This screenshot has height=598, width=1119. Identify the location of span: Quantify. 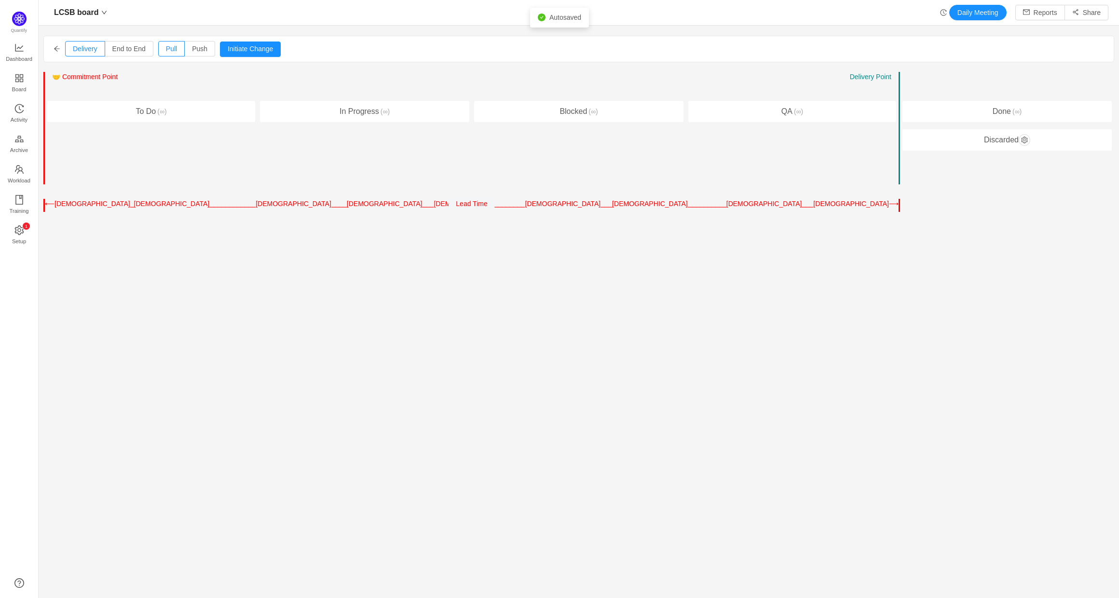
(19, 30).